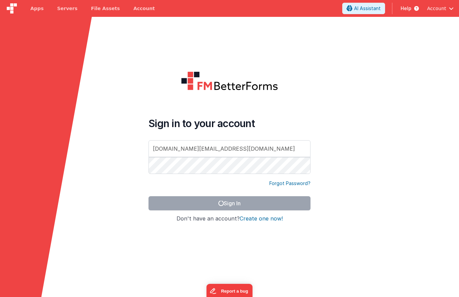 The height and width of the screenshot is (297, 459). I want to click on span: File Assets, so click(106, 8).